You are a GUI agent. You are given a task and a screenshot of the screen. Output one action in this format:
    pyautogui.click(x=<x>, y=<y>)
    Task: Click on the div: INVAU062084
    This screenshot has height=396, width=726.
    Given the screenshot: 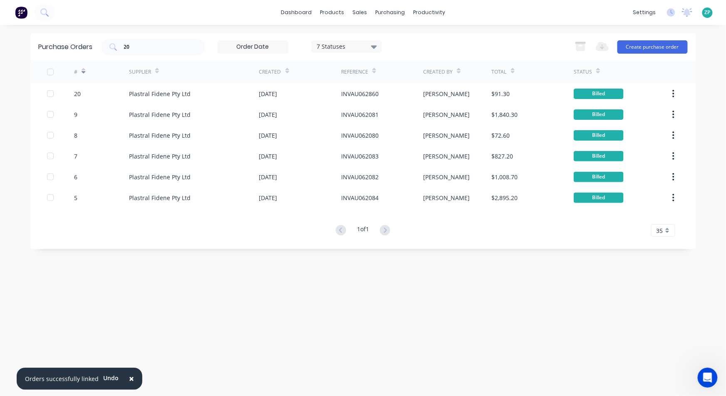 What is the action you would take?
    pyautogui.click(x=360, y=198)
    